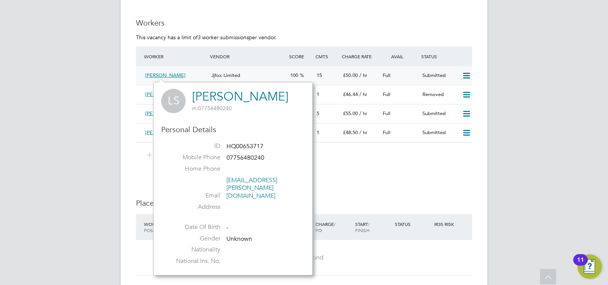 The image size is (608, 285). I want to click on span: Unknown, so click(239, 239).